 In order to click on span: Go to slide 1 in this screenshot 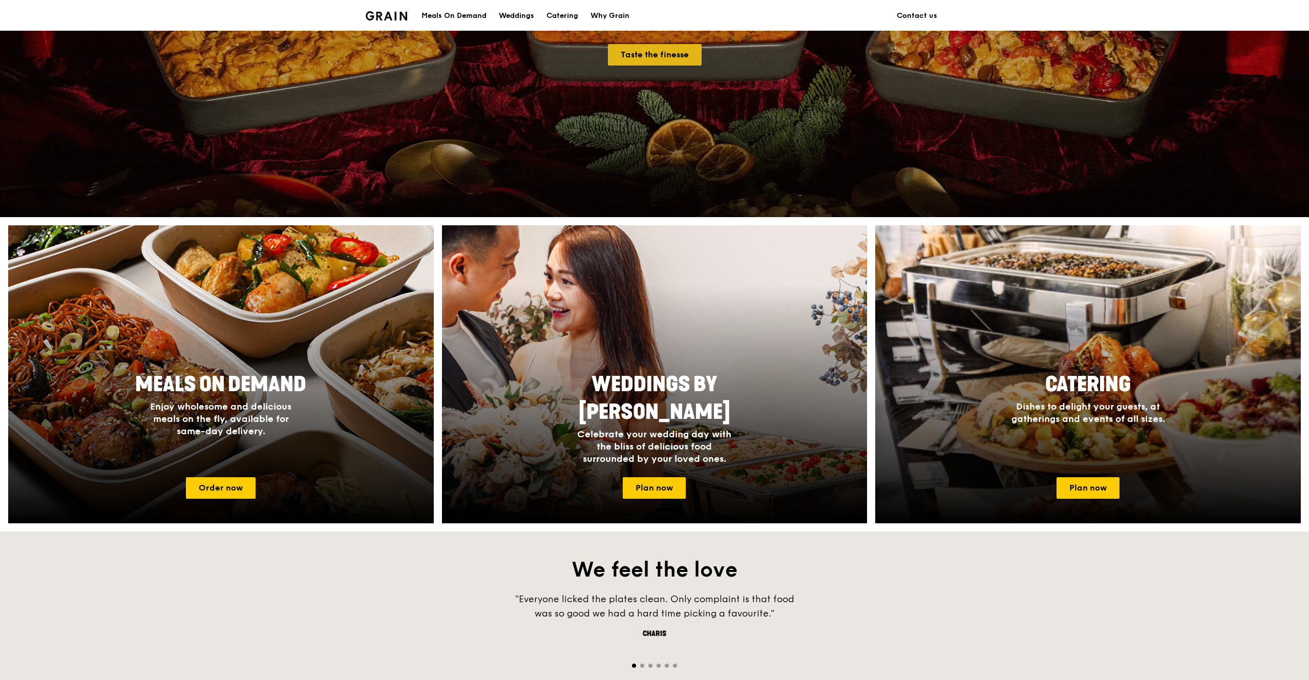, I will do `click(634, 666)`.